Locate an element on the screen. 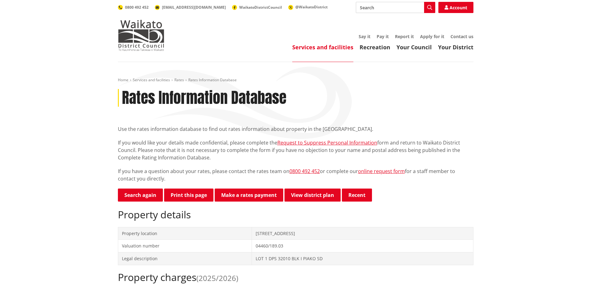  td: Valuation number is located at coordinates (185, 246).